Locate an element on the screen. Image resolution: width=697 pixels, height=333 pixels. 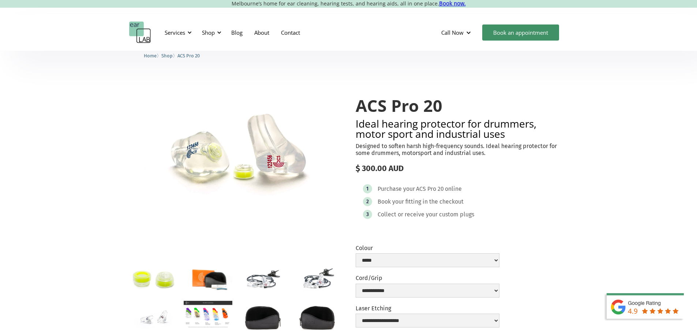
span: Shop is located at coordinates (167, 56).